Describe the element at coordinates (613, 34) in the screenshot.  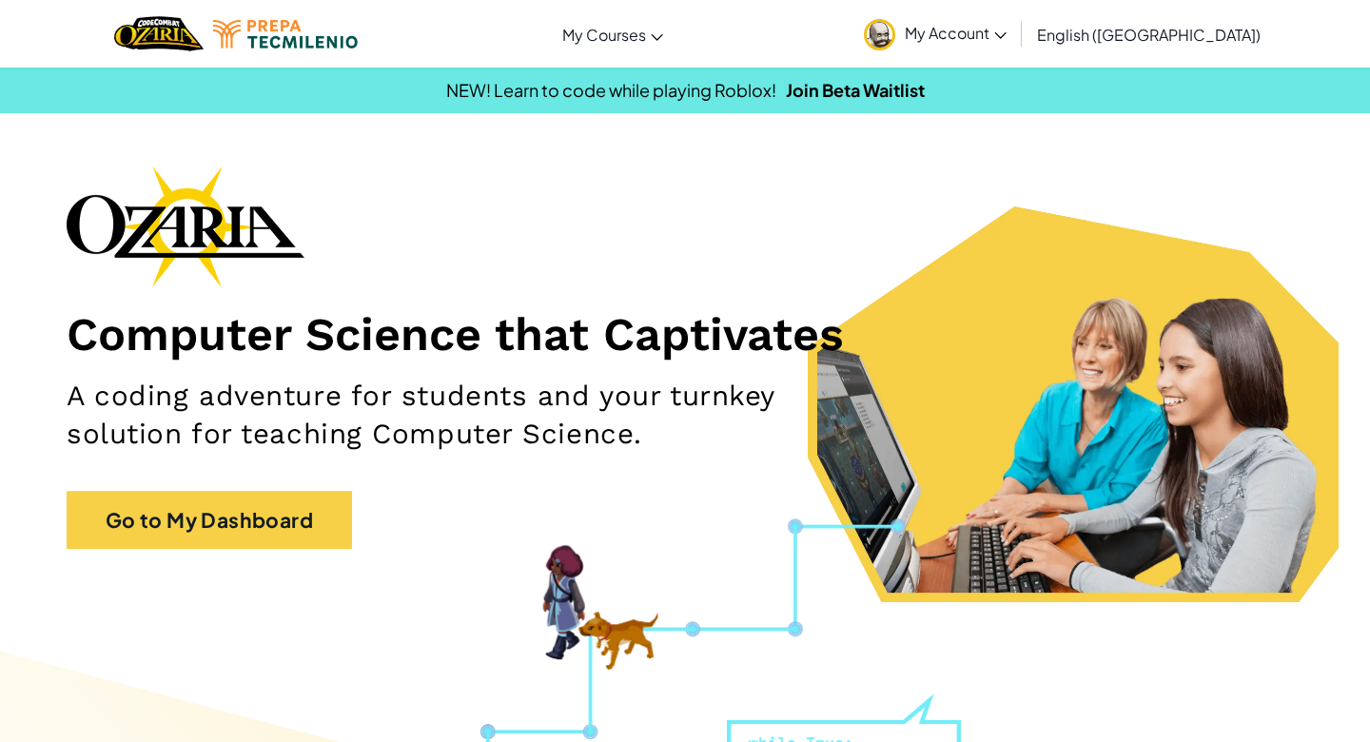
I see `a: My Courses` at that location.